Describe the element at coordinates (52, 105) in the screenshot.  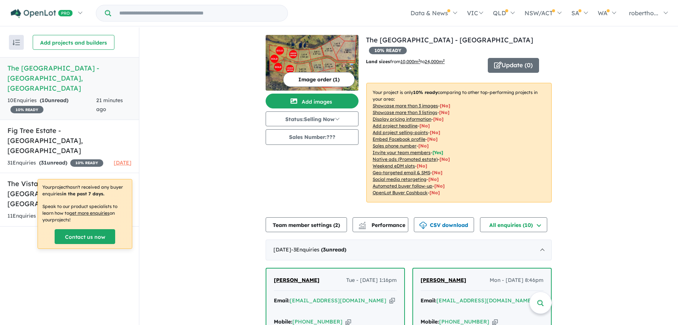
I see `div: 10 Enquir ies` at that location.